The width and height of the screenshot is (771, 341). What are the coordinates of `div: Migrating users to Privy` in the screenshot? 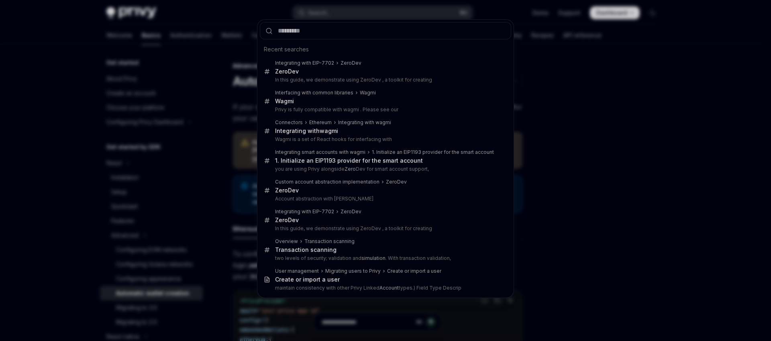 It's located at (353, 271).